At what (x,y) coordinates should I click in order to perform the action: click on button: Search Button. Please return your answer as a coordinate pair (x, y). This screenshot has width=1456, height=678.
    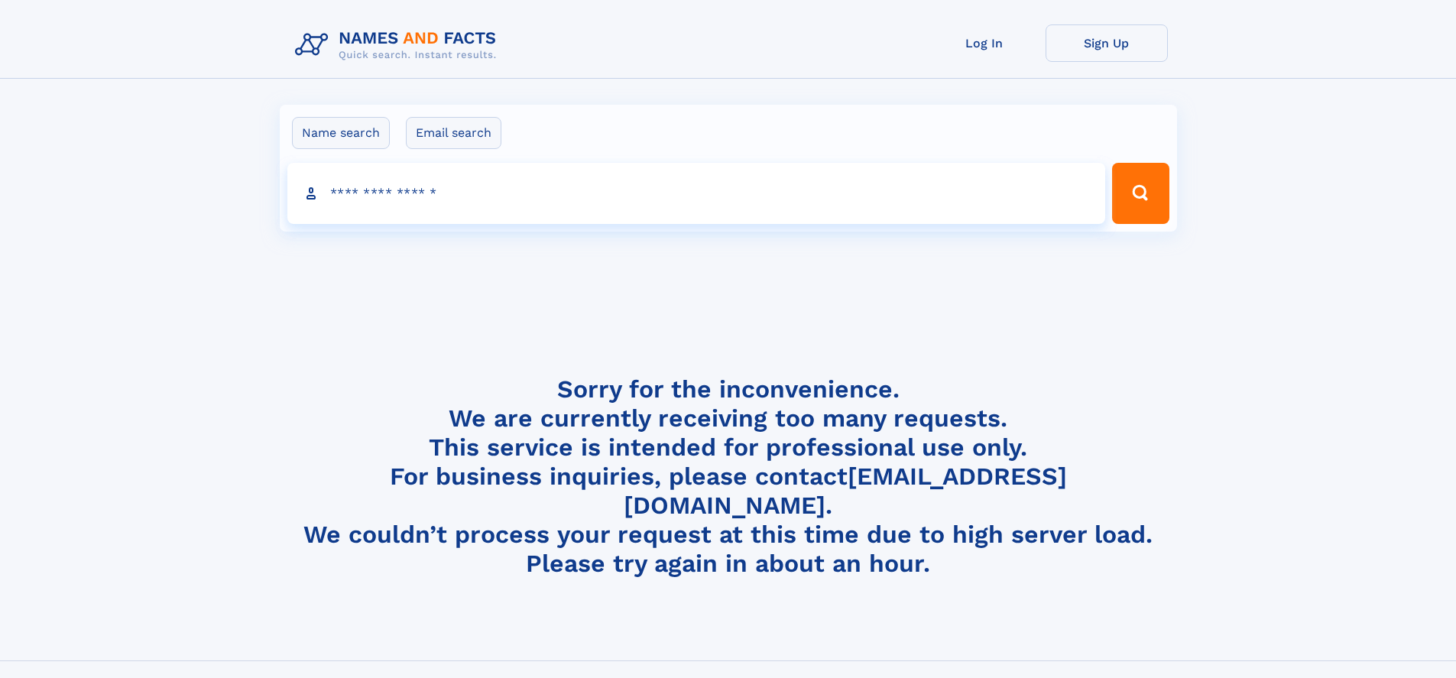
    Looking at the image, I should click on (1140, 193).